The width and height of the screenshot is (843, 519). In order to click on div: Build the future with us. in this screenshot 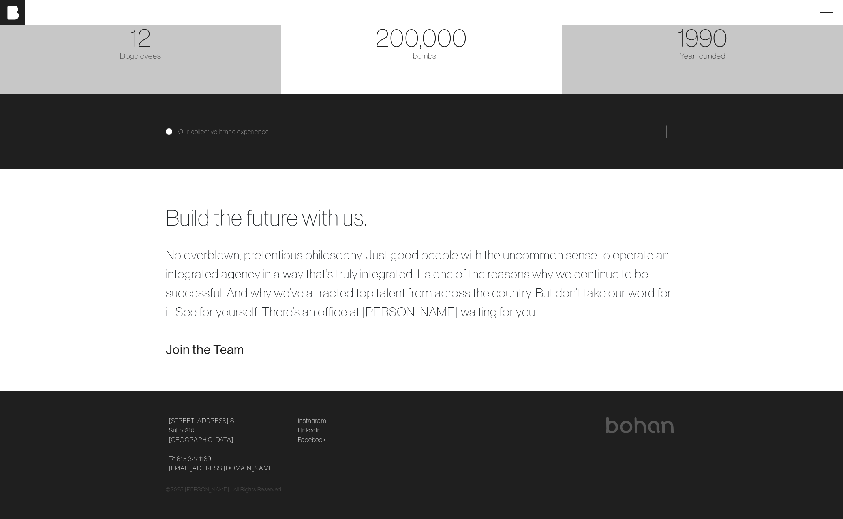, I will do `click(422, 218)`.